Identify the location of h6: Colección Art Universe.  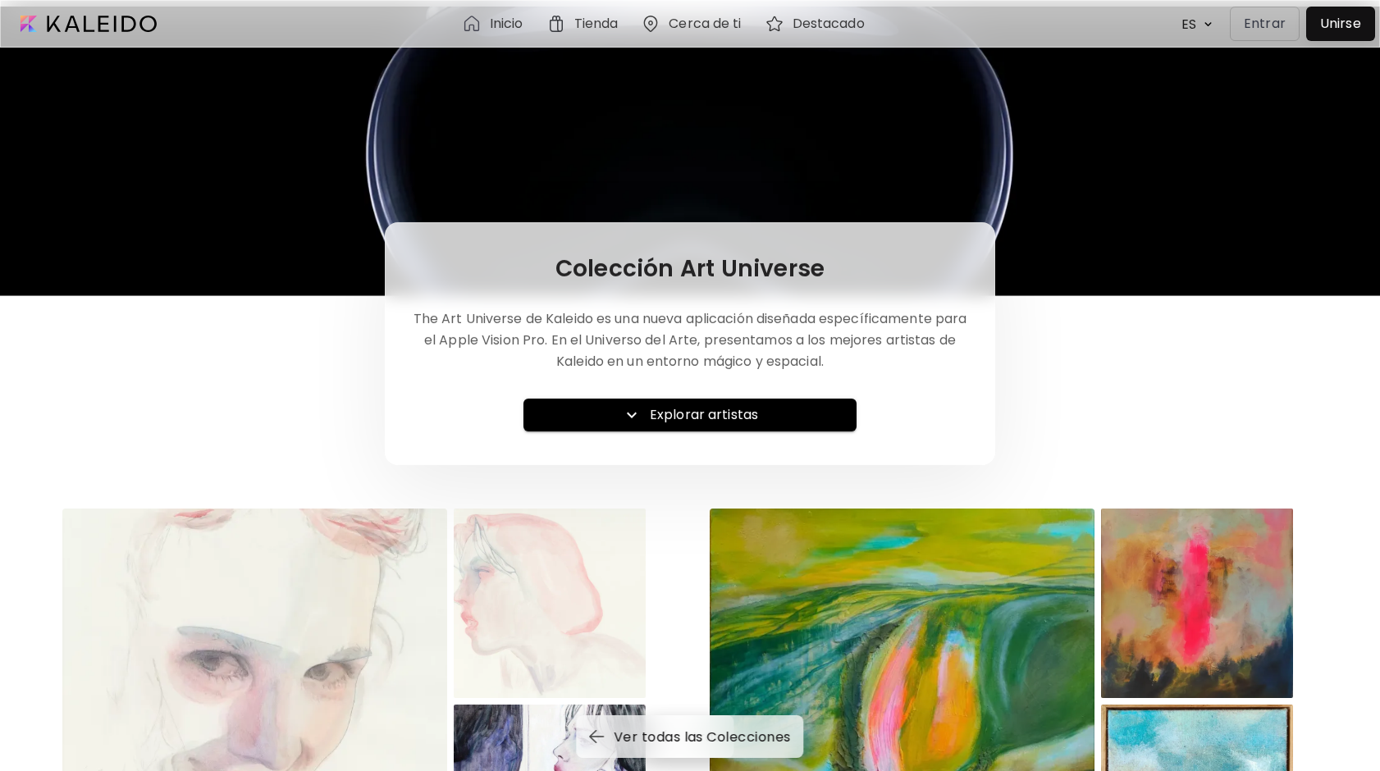
(690, 269).